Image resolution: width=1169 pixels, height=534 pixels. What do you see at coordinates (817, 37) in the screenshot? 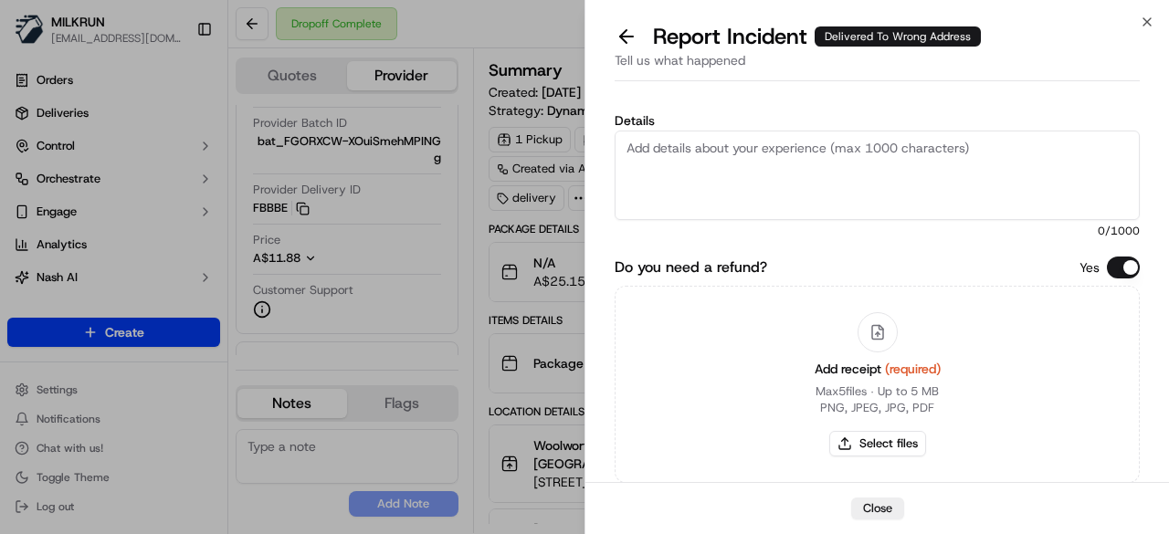
I see `p: Report Incident` at bounding box center [817, 37].